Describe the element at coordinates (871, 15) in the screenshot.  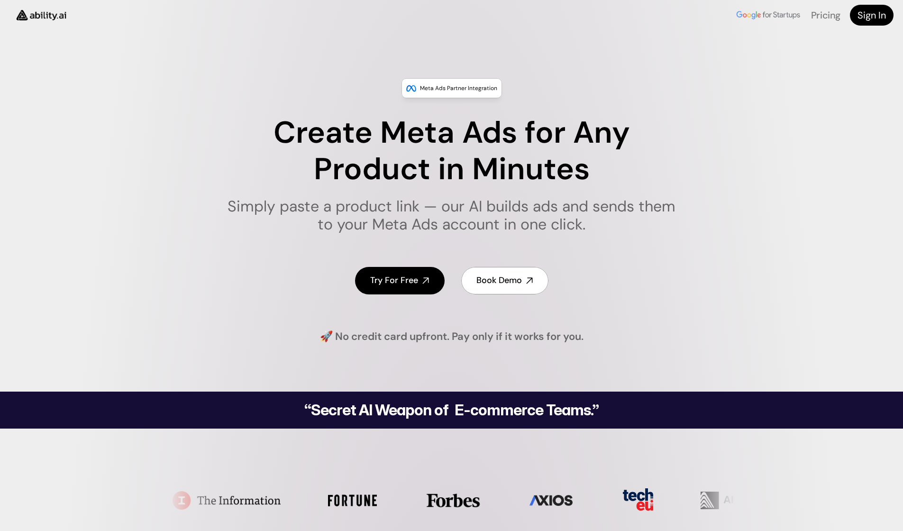
I see `a: Sign In` at that location.